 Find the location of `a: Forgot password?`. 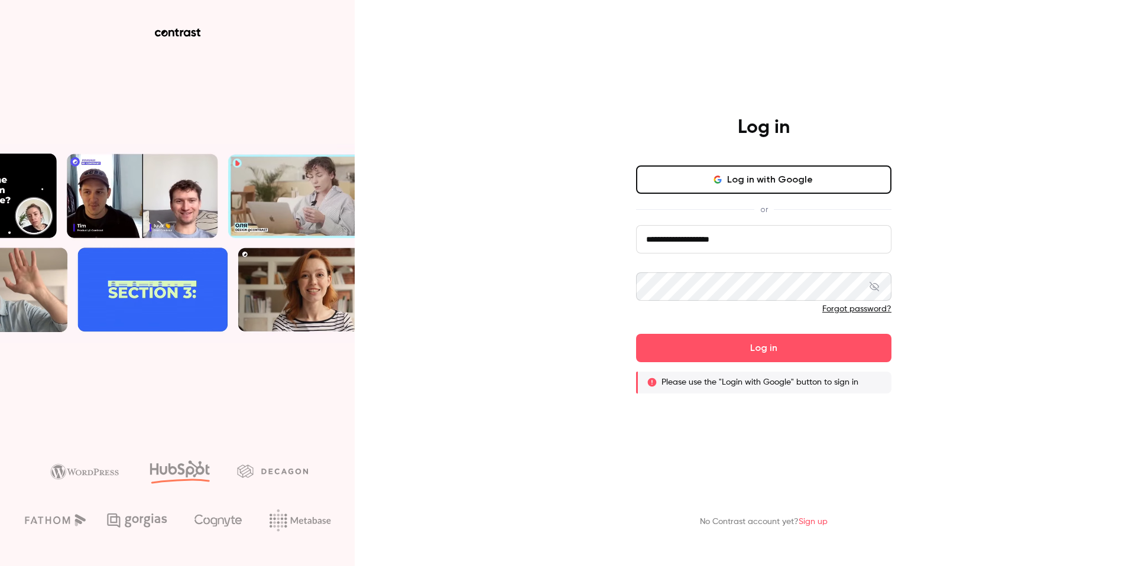

a: Forgot password? is located at coordinates (856, 309).